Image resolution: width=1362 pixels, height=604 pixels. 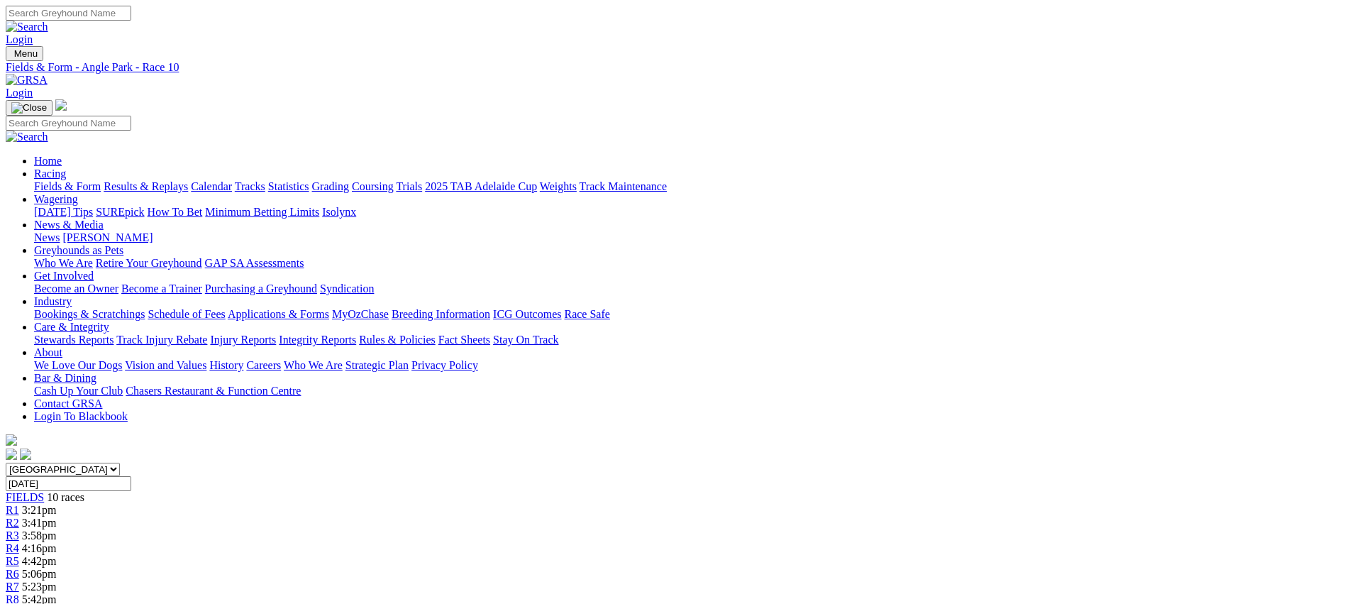 What do you see at coordinates (377, 365) in the screenshot?
I see `a: Strategic Plan` at bounding box center [377, 365].